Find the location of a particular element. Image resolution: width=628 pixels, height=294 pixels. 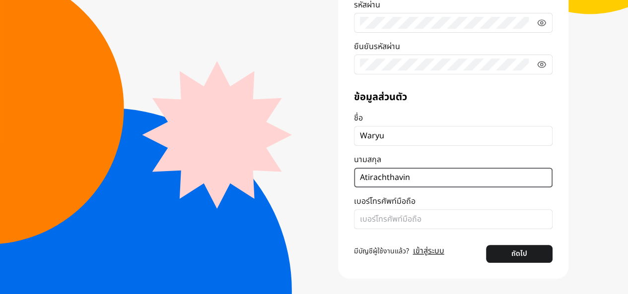

input: รหัสผ่าน is located at coordinates (444, 23).